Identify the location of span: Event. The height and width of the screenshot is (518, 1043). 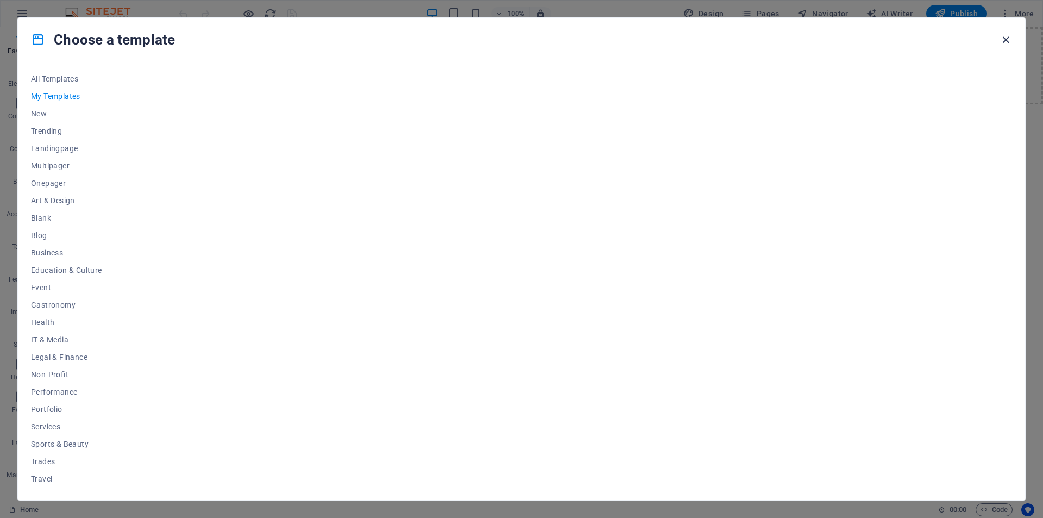
(66, 287).